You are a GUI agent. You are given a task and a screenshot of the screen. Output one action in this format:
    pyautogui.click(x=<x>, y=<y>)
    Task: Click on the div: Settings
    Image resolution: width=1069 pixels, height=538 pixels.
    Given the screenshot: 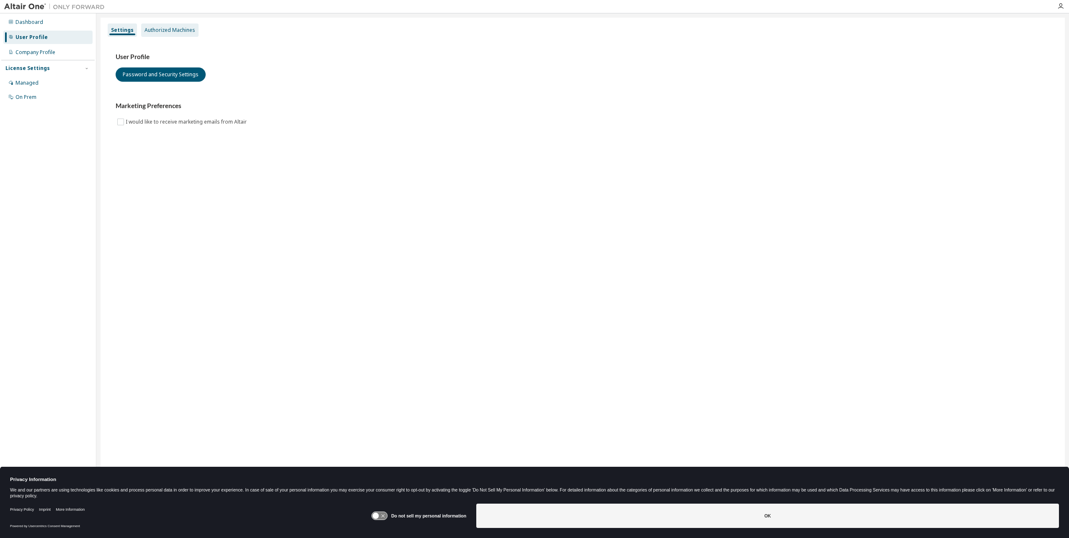 What is the action you would take?
    pyautogui.click(x=122, y=30)
    